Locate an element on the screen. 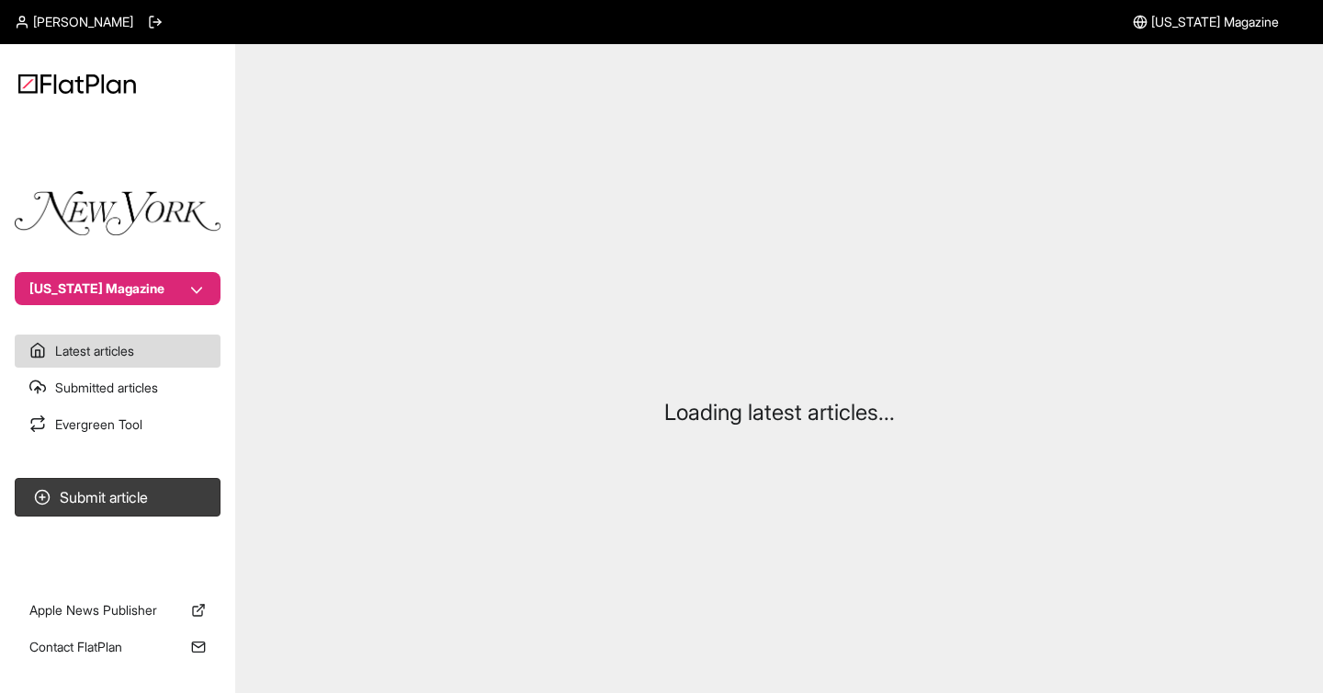  a: Submitted articles is located at coordinates (118, 388).